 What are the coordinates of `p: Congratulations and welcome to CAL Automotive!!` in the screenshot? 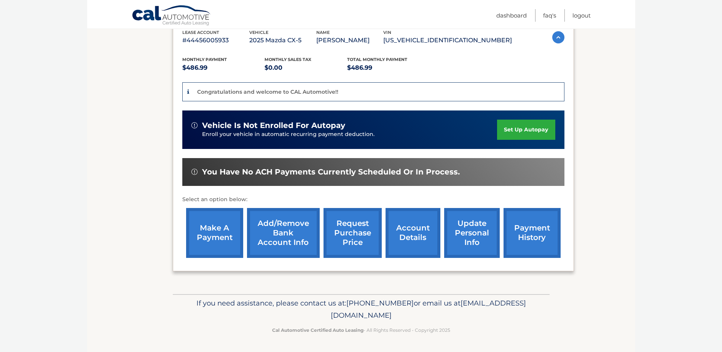 It's located at (268, 92).